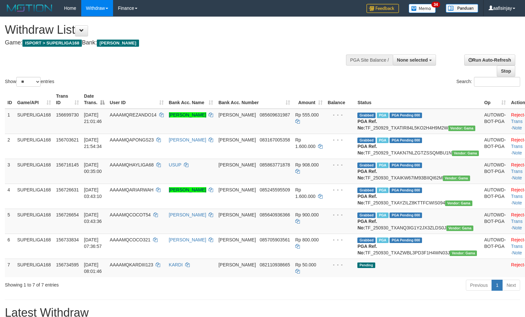  I want to click on span: Copy 082110938665 to clipboard, so click(275, 265).